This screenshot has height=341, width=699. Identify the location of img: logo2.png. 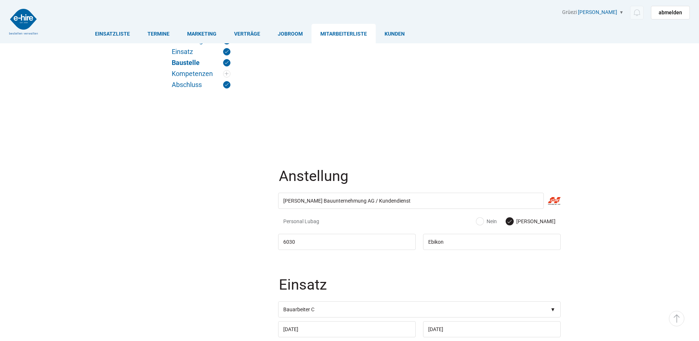
(23, 22).